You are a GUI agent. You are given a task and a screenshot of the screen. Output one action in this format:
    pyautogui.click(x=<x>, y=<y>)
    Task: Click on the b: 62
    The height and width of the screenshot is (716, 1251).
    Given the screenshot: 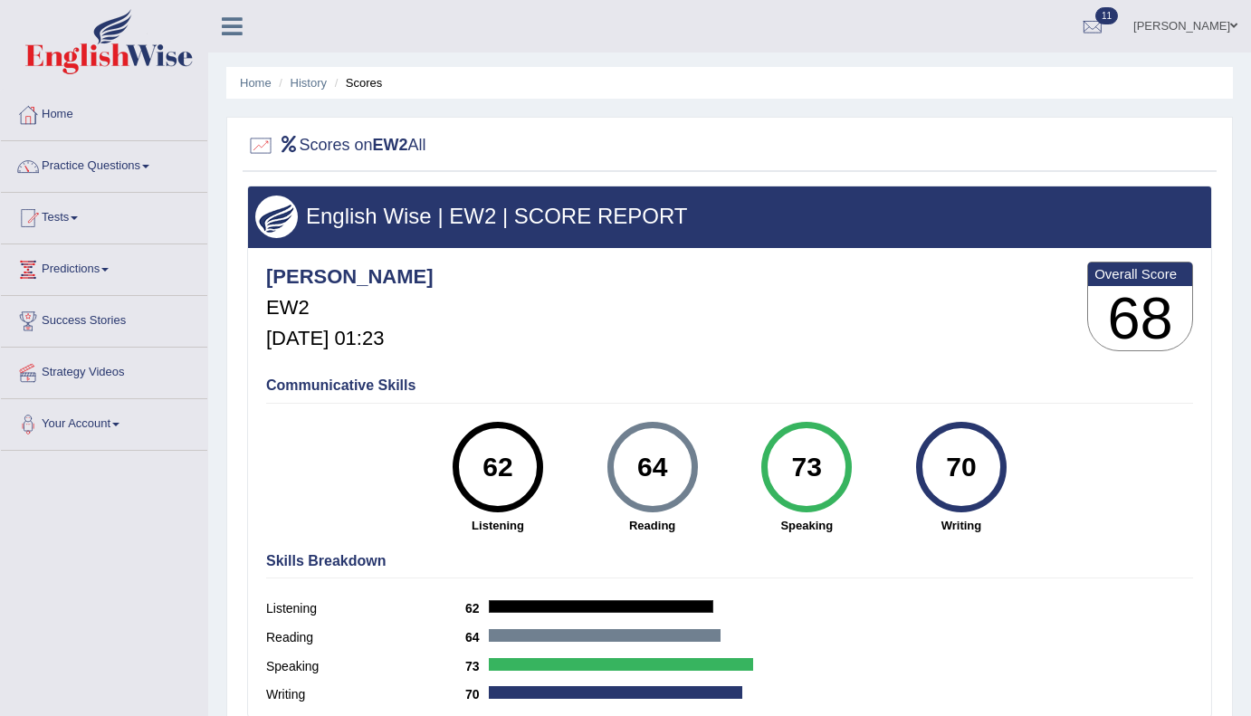 What is the action you would take?
    pyautogui.click(x=477, y=608)
    